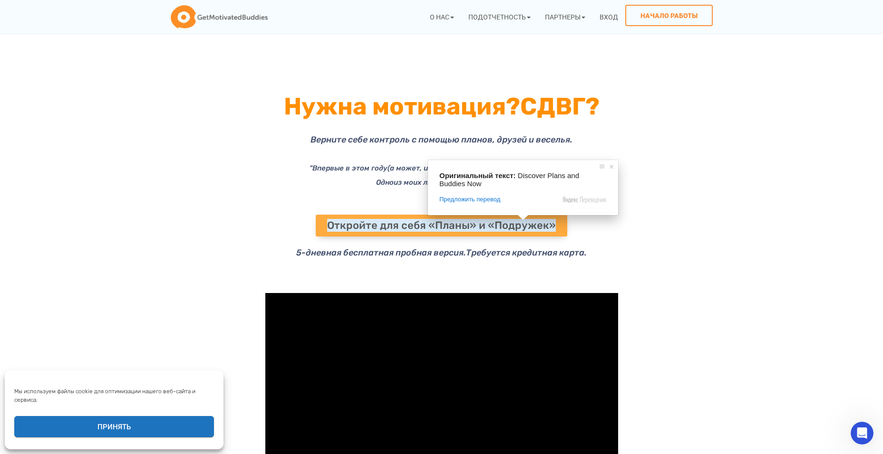  What do you see at coordinates (669, 16) in the screenshot?
I see `ya-tr-span: Начало работы` at bounding box center [669, 16].